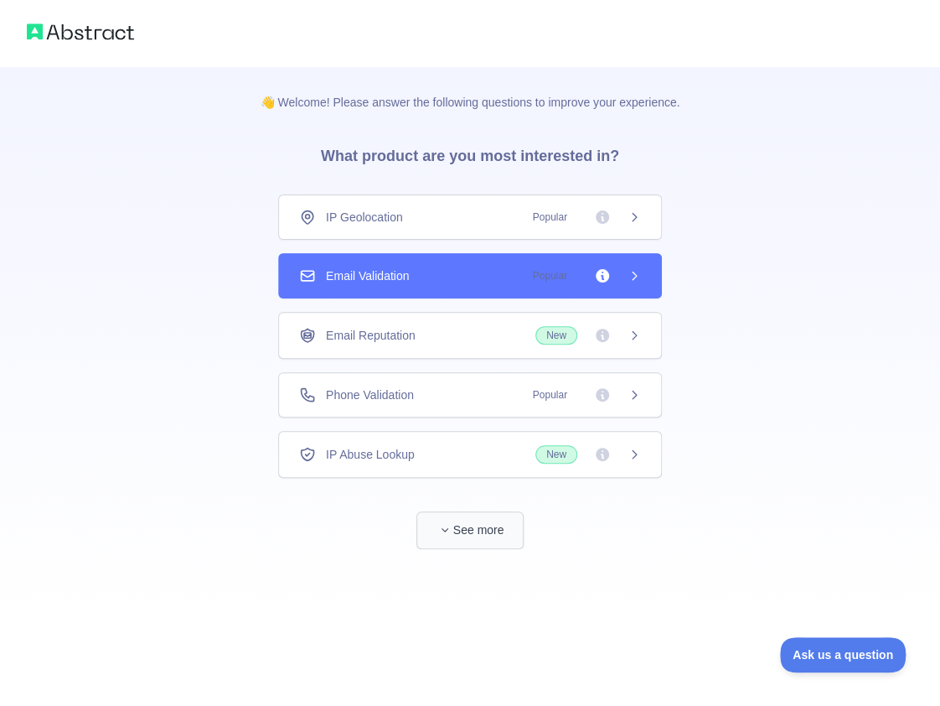  Describe the element at coordinates (365, 217) in the screenshot. I see `span: IP Geolocation` at that location.